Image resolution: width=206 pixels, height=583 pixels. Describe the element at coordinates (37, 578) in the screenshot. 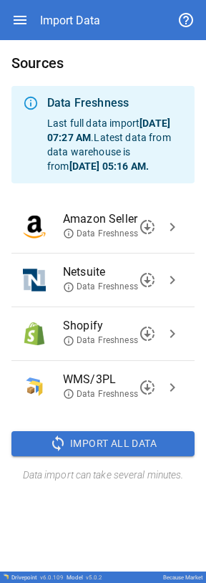

I see `div: Drivepoint` at that location.